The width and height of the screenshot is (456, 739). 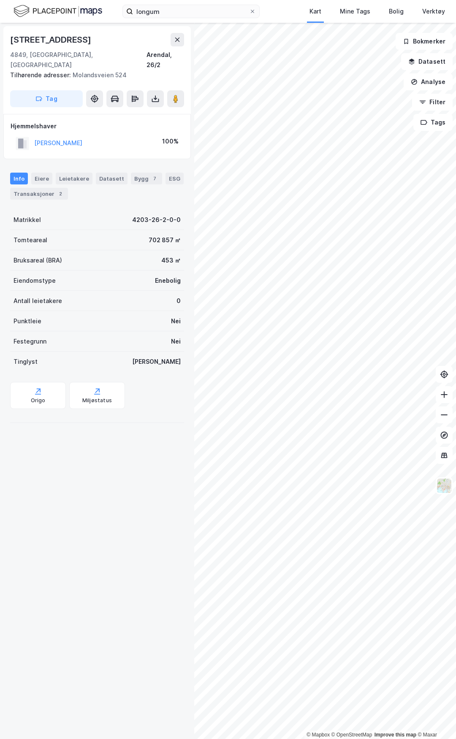 What do you see at coordinates (315, 11) in the screenshot?
I see `div: Kart` at bounding box center [315, 11].